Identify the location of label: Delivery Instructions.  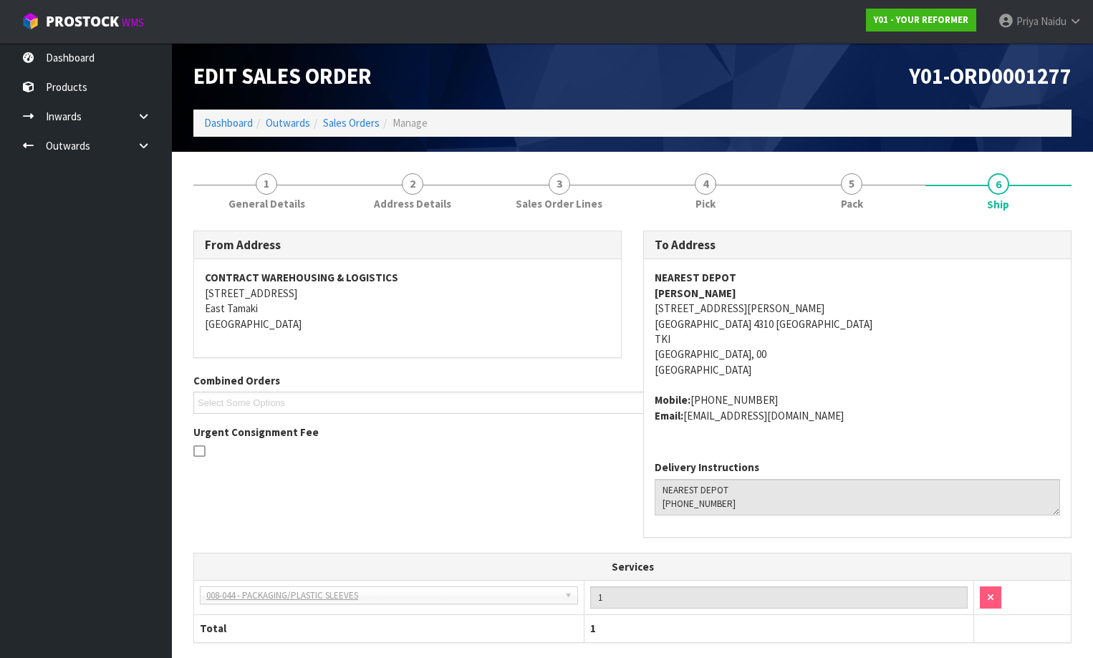
(707, 467).